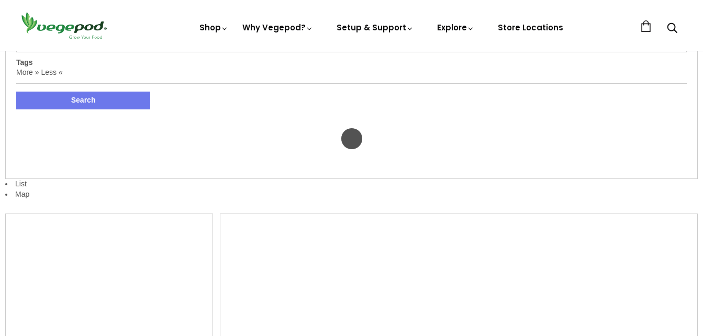 This screenshot has width=703, height=336. What do you see at coordinates (83, 100) in the screenshot?
I see `button: Search` at bounding box center [83, 100].